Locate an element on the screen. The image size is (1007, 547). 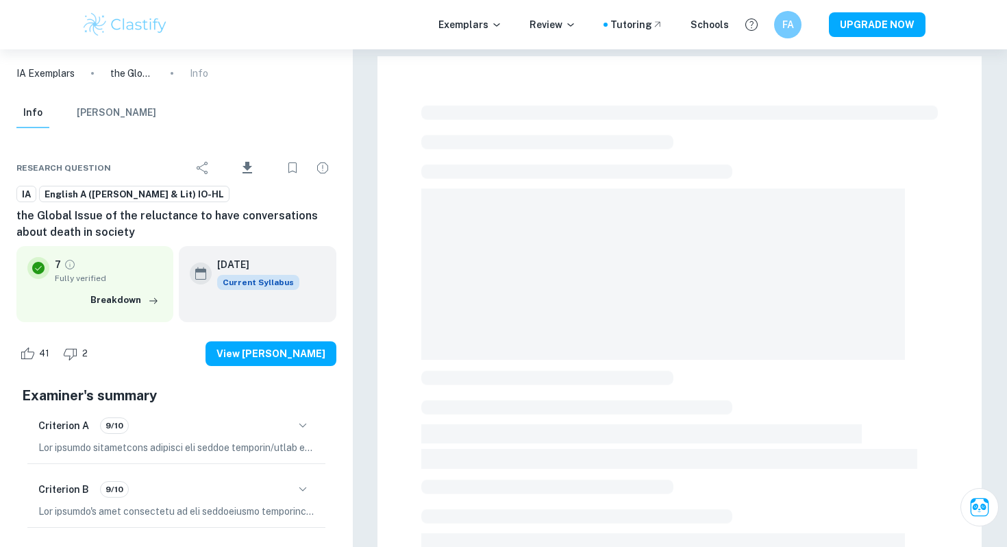
p: Lor ipsumdo's amet consectetu ad eli seddoeiusmo temporincid, ut labo etdolor magna aliquaenimad ... is located at coordinates (176, 511).